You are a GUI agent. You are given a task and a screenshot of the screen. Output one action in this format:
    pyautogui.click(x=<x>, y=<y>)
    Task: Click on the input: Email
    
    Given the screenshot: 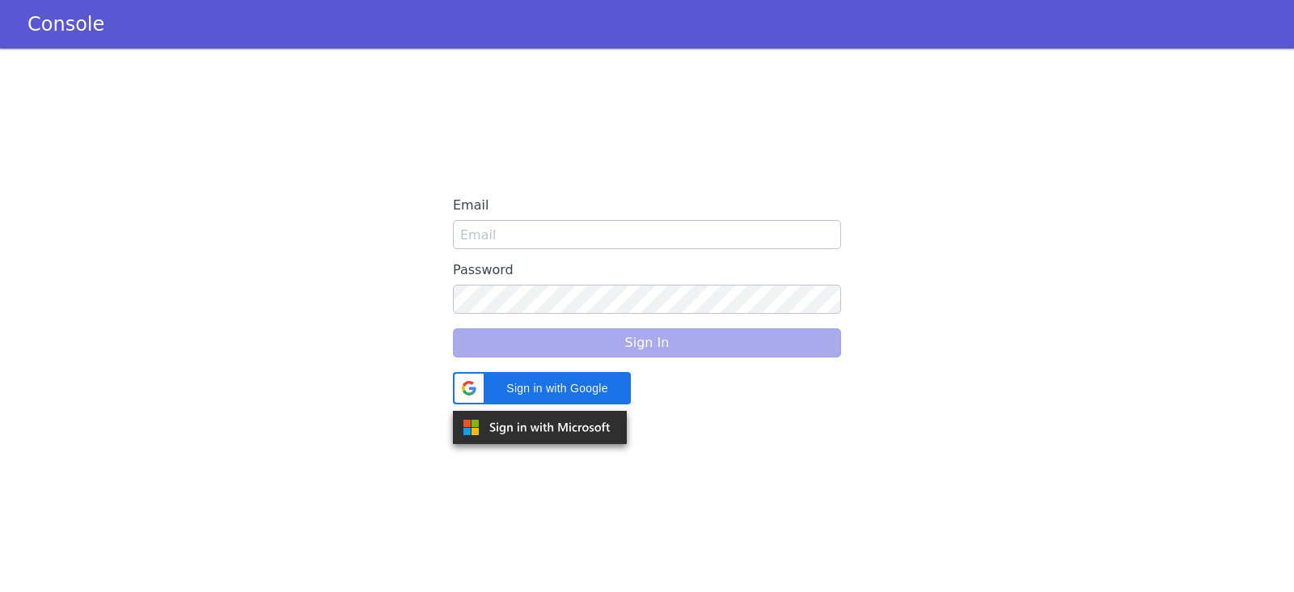 What is the action you would take?
    pyautogui.click(x=647, y=234)
    